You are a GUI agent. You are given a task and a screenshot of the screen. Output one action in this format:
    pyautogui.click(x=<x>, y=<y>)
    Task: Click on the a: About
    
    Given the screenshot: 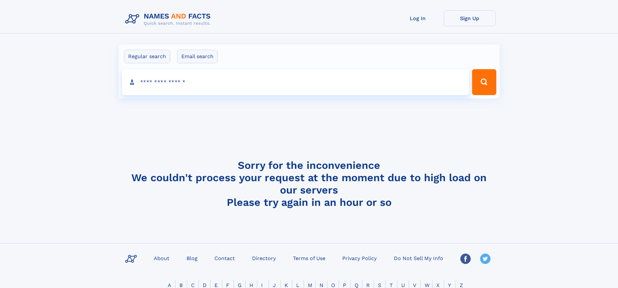 What is the action you would take?
    pyautogui.click(x=162, y=258)
    